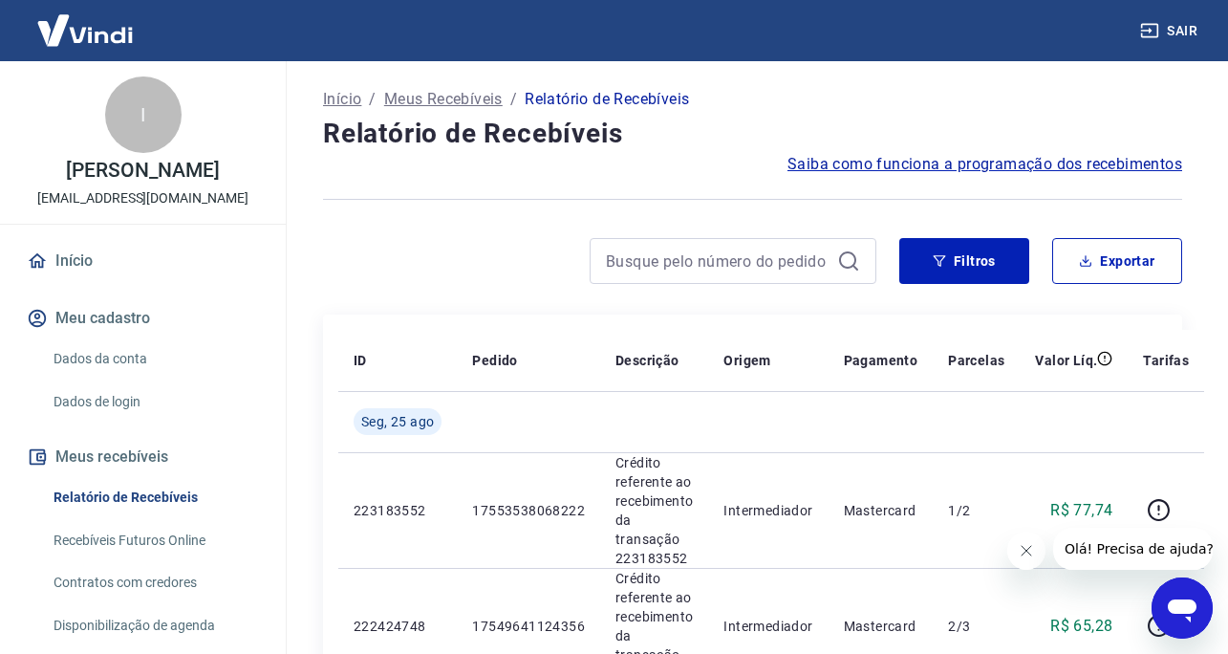  I want to click on span: Olá! Precisa de ajuda?, so click(86, 21).